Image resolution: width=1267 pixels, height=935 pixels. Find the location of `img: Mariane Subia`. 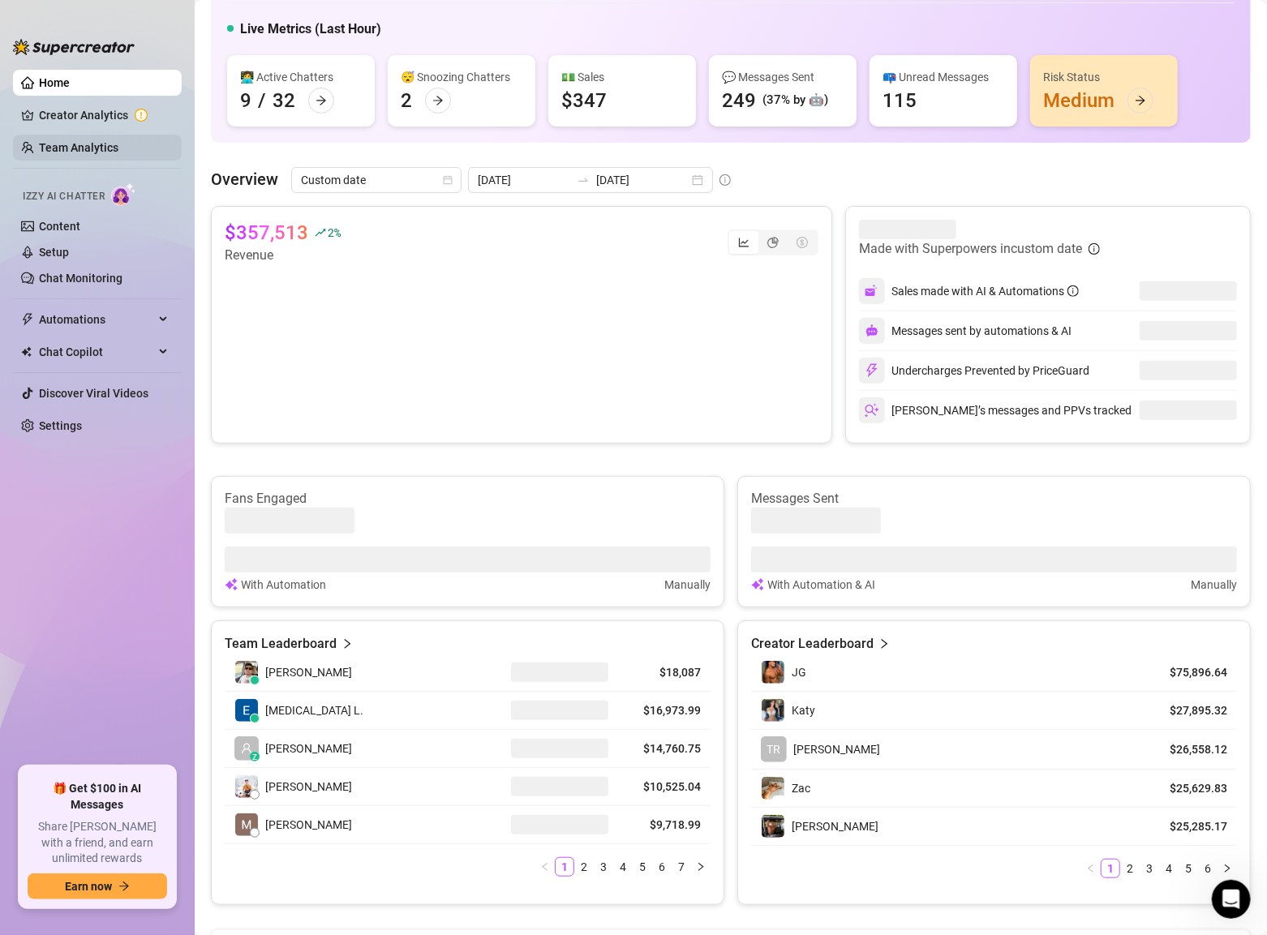

img: Mariane Subia is located at coordinates (247, 825).